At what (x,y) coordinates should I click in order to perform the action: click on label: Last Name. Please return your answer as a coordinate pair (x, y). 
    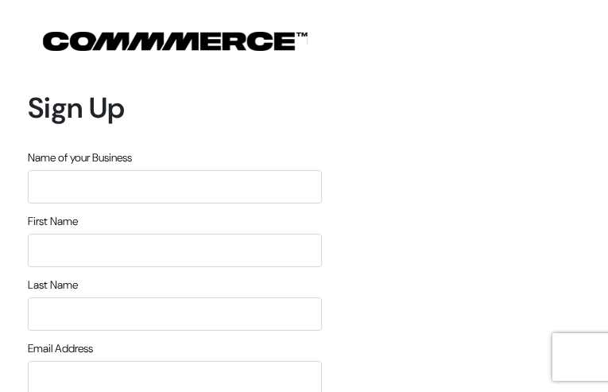
    Looking at the image, I should click on (52, 285).